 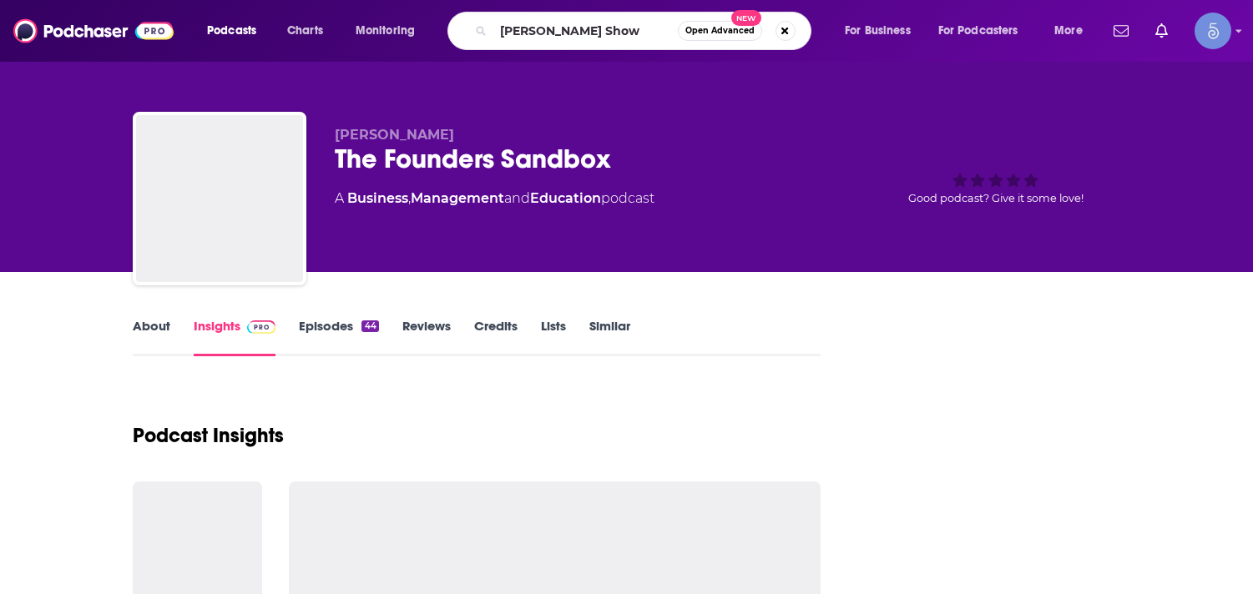 I want to click on img: Podchaser - Follow, Share and Rate Podcasts, so click(x=93, y=31).